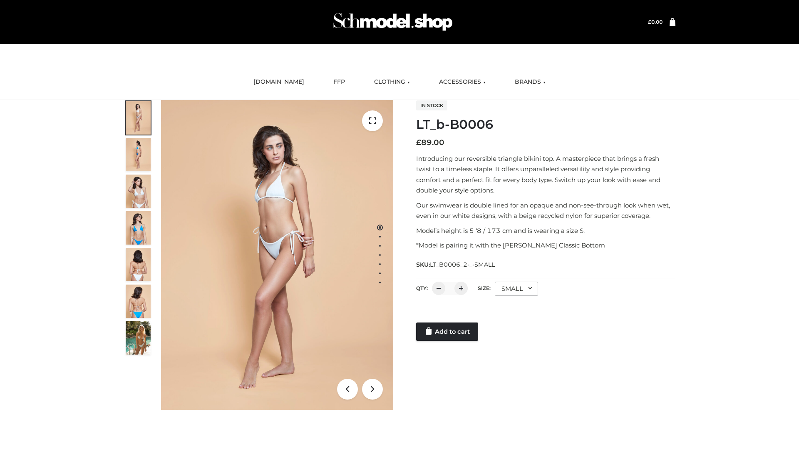  Describe the element at coordinates (463, 82) in the screenshot. I see `a: ACCESSORIES` at that location.